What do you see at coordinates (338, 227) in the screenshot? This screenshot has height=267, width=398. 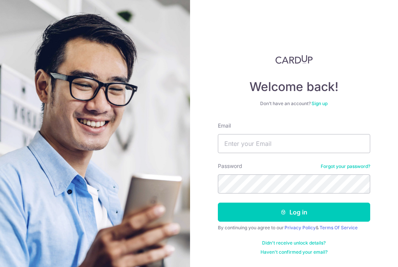 I see `a: Terms Of Service` at bounding box center [338, 227].